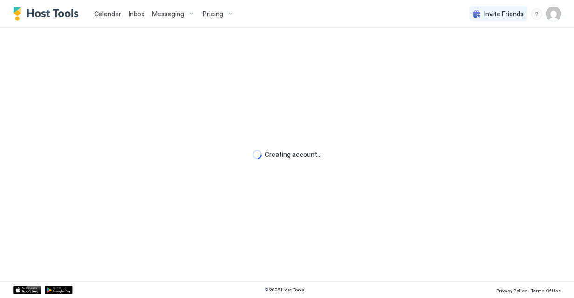  What do you see at coordinates (512, 290) in the screenshot?
I see `a: Privacy Policy` at bounding box center [512, 290].